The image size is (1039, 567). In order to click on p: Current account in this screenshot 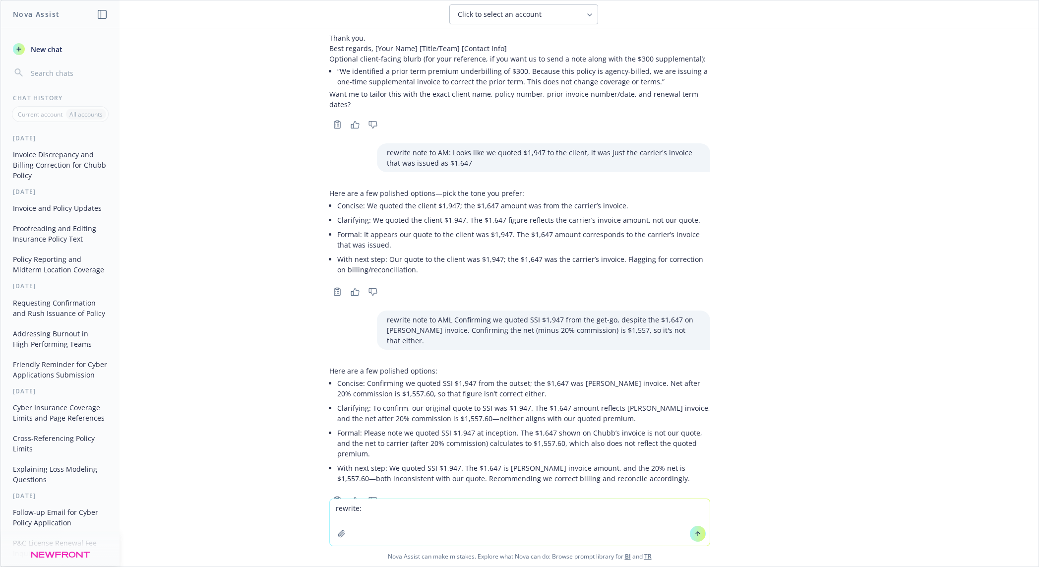, I will do `click(40, 114)`.